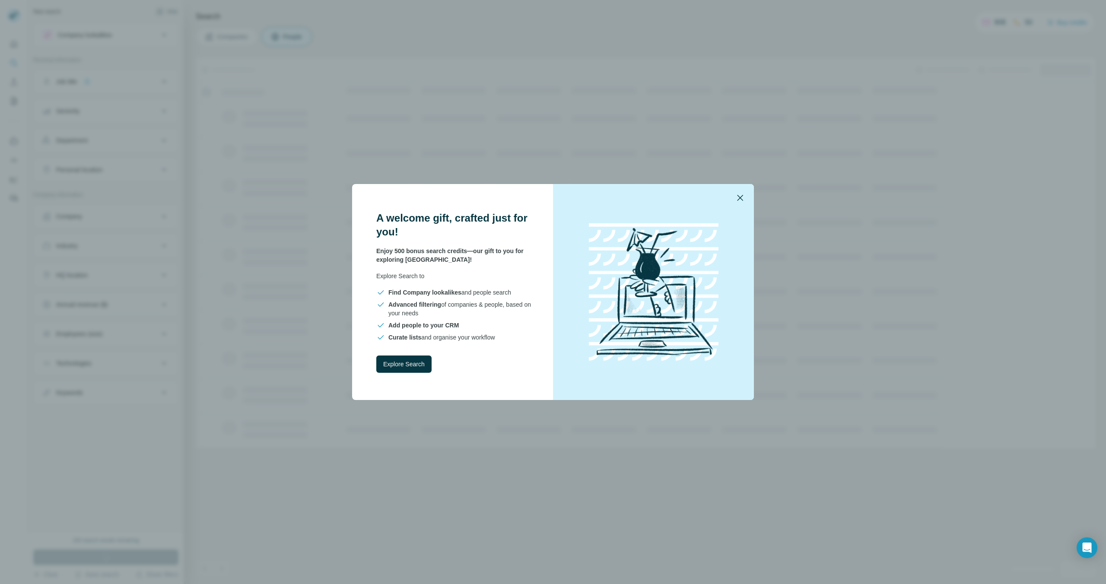 The height and width of the screenshot is (584, 1106). Describe the element at coordinates (405, 337) in the screenshot. I see `span: Curate lists` at that location.